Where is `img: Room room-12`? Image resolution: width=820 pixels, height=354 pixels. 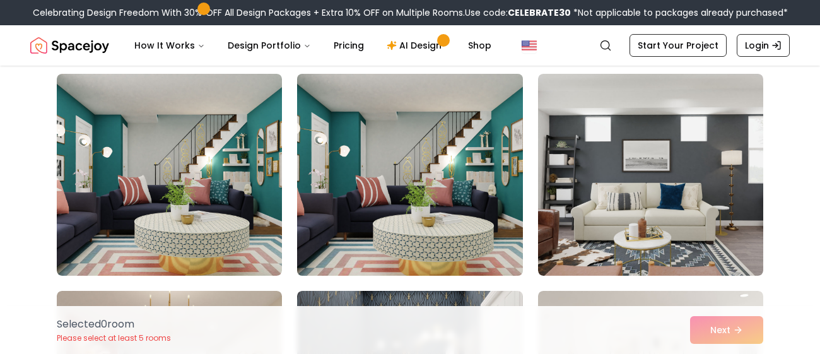 img: Room room-12 is located at coordinates (651, 175).